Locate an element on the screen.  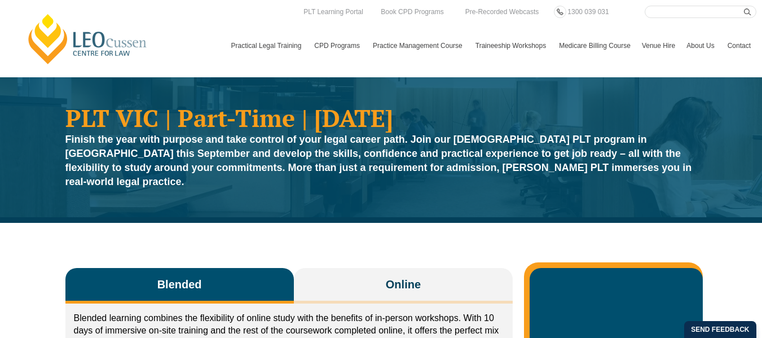
span: 1300 039 031 is located at coordinates (588, 12).